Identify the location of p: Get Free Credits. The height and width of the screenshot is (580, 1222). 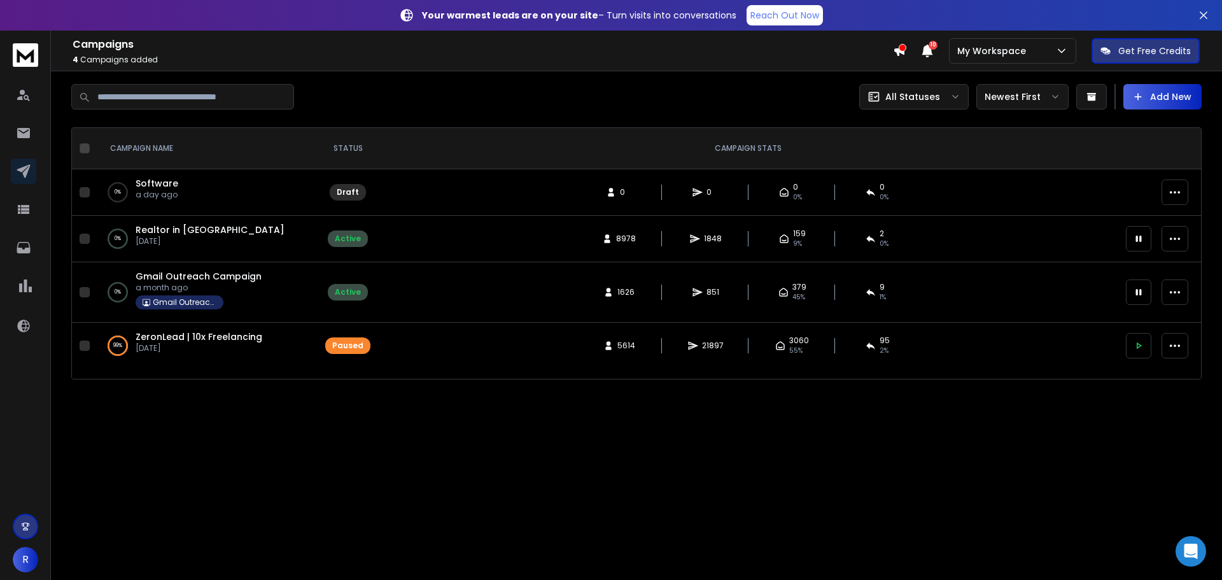
(1154, 51).